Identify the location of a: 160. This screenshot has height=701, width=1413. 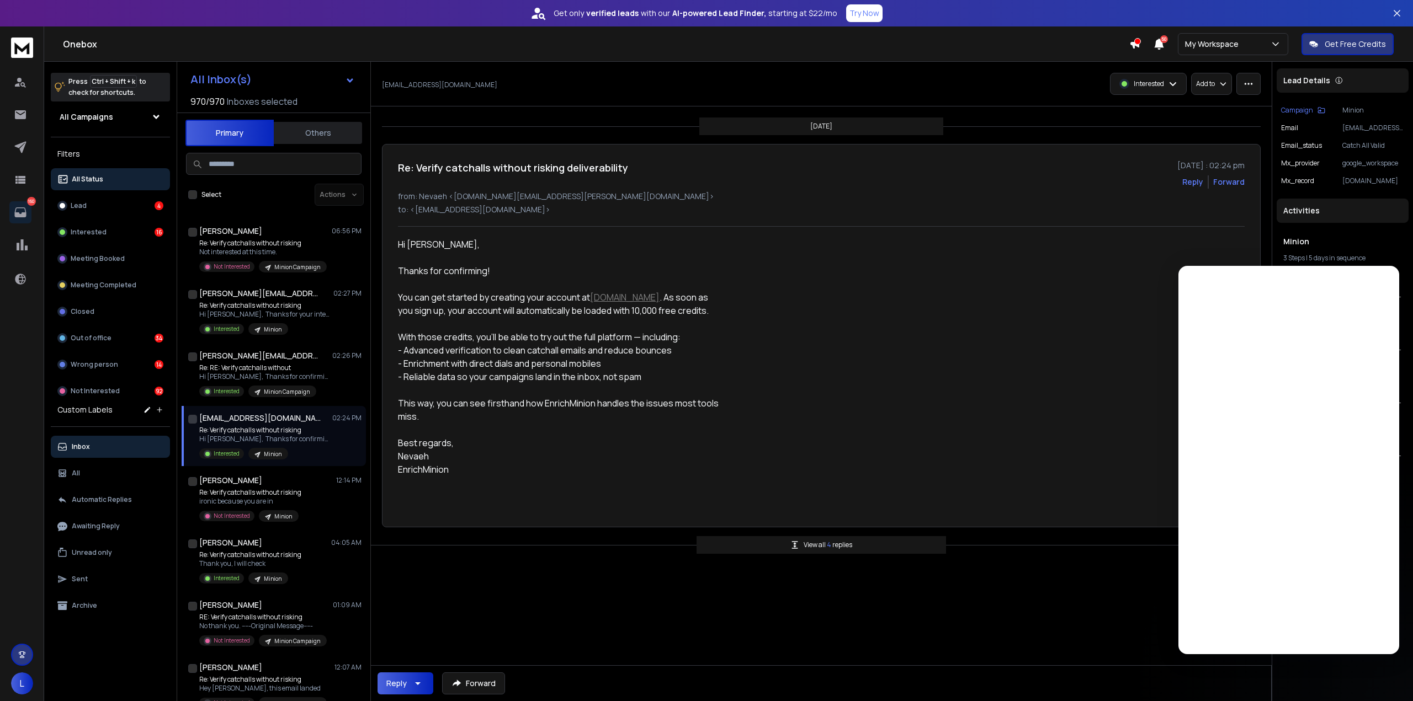
(20, 212).